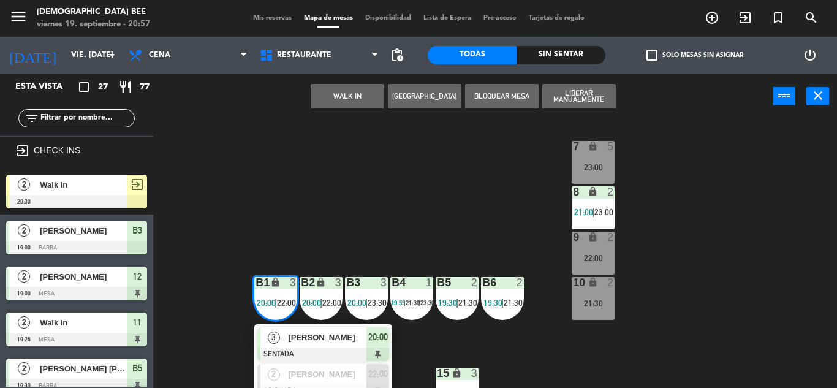 This screenshot has height=388, width=837. What do you see at coordinates (573, 192) in the screenshot?
I see `div: 8` at bounding box center [573, 192].